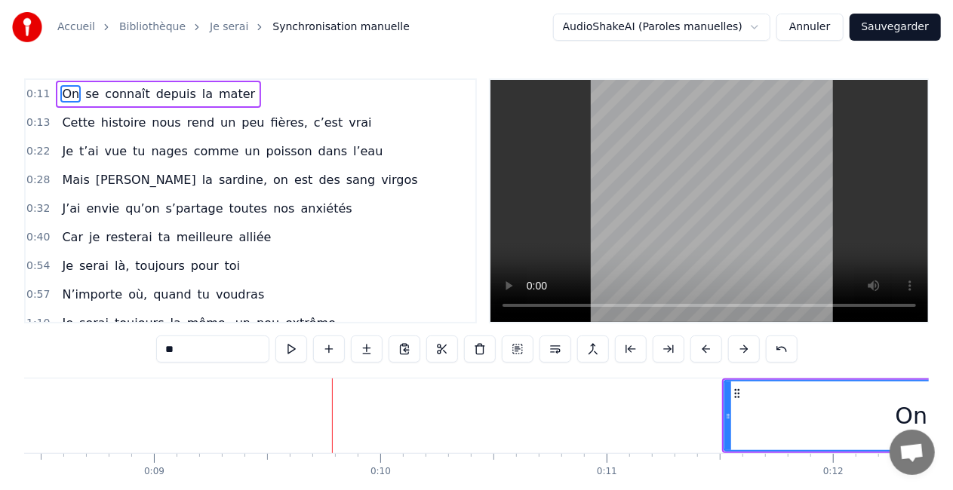 The image size is (953, 490). I want to click on span: resterai, so click(128, 237).